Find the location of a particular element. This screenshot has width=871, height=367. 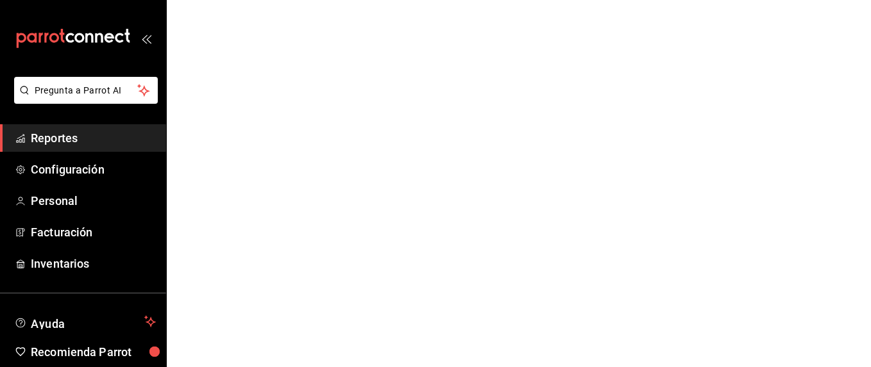

span: Ayuda is located at coordinates (85, 322).